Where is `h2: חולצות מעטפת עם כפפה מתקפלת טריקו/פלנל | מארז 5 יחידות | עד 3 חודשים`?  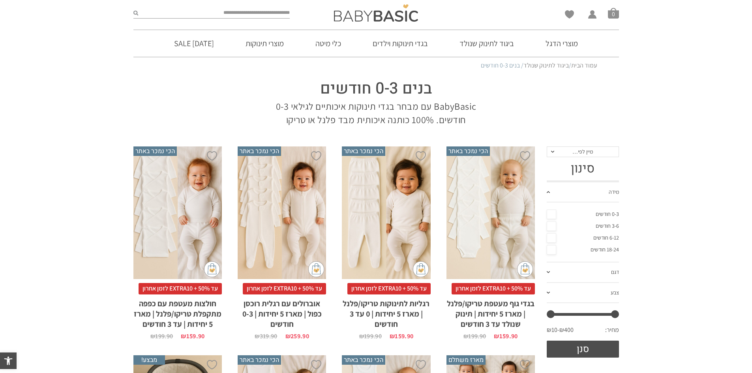
h2: חולצות מעטפת עם כפפה מתקפלת טריקו/פלנל | מארז 5 יחידות | עד 3 חודשים is located at coordinates (178, 312).